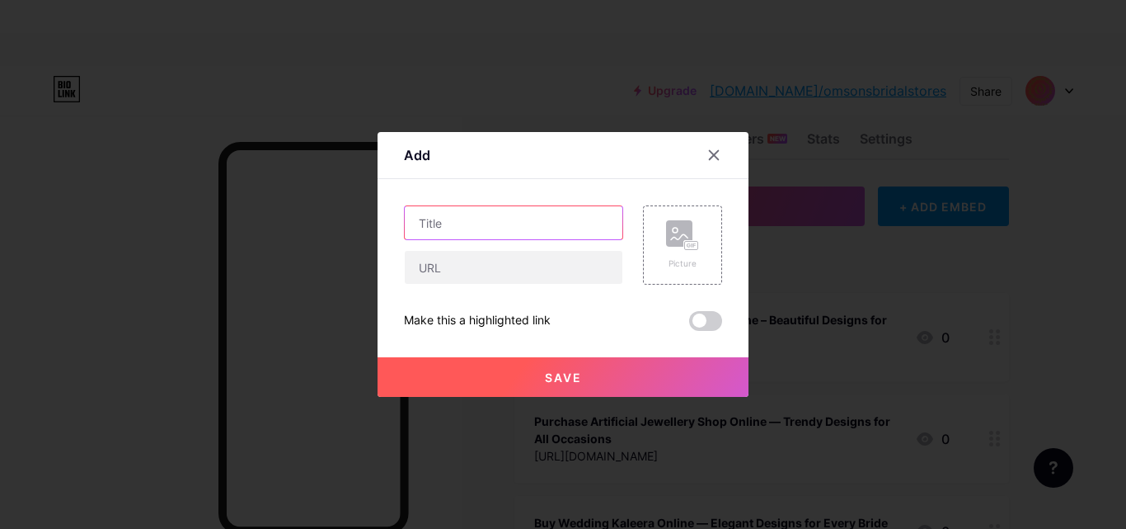 The image size is (1126, 529). Describe the element at coordinates (563, 377) in the screenshot. I see `button: Save` at that location.